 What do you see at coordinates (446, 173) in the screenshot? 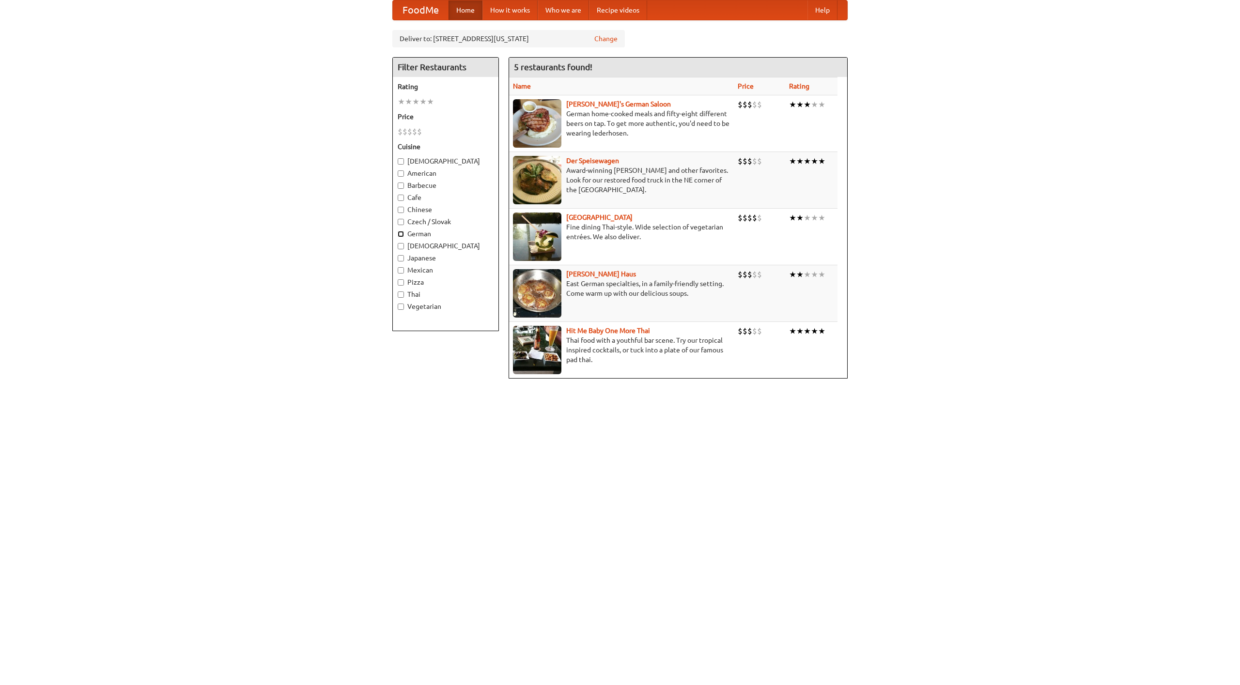
I see `label: American` at bounding box center [446, 173].